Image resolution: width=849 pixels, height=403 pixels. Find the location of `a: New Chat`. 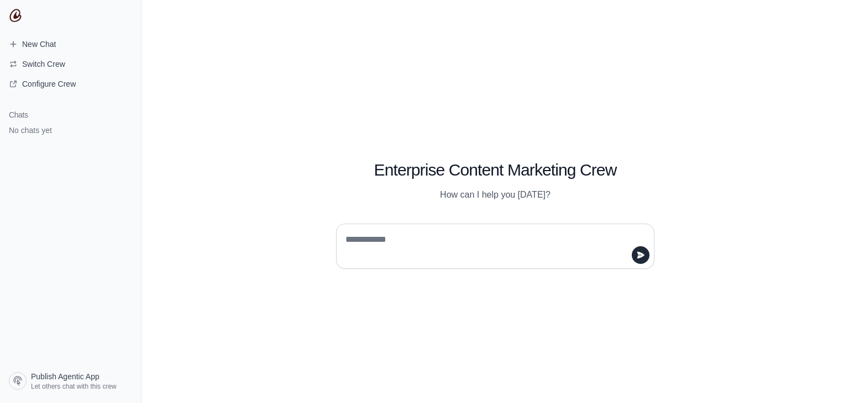

a: New Chat is located at coordinates (70, 44).